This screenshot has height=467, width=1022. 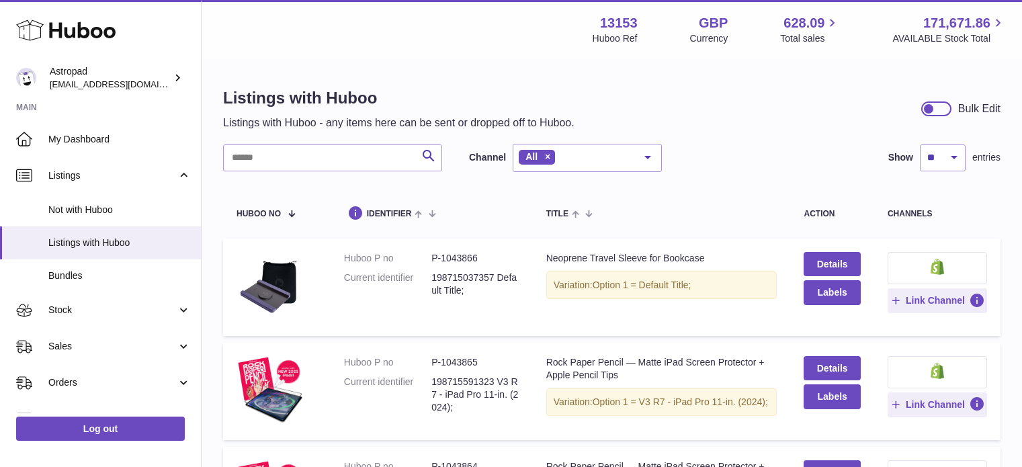 What do you see at coordinates (475, 284) in the screenshot?
I see `dd: 198715037357 Default Title;` at bounding box center [475, 284].